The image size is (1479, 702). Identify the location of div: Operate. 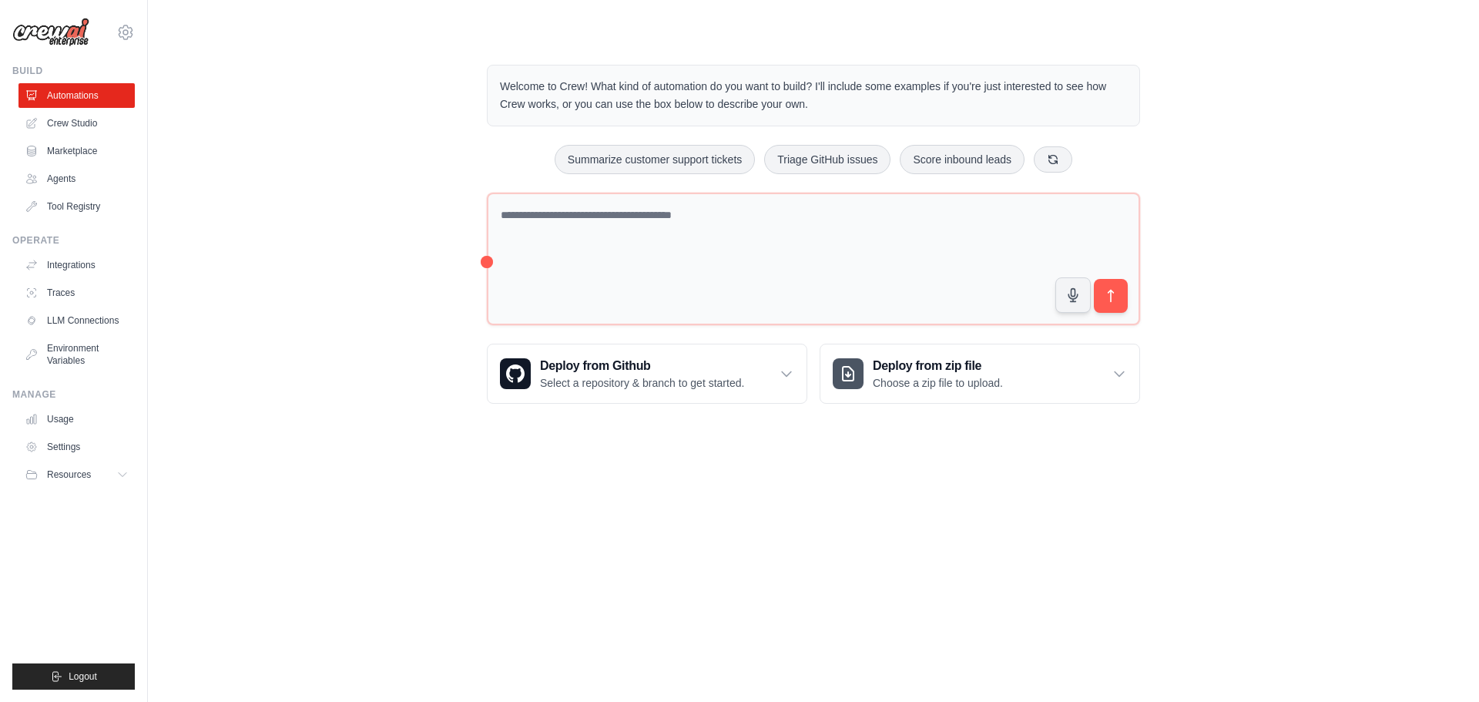
(73, 240).